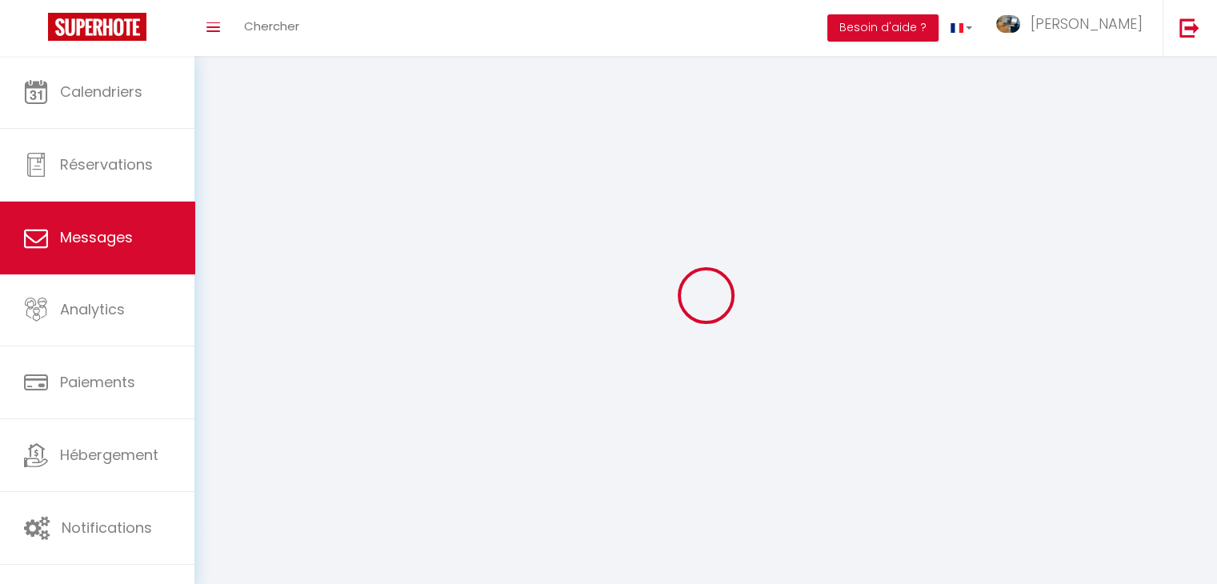 This screenshot has width=1217, height=584. I want to click on span: Paiements, so click(98, 382).